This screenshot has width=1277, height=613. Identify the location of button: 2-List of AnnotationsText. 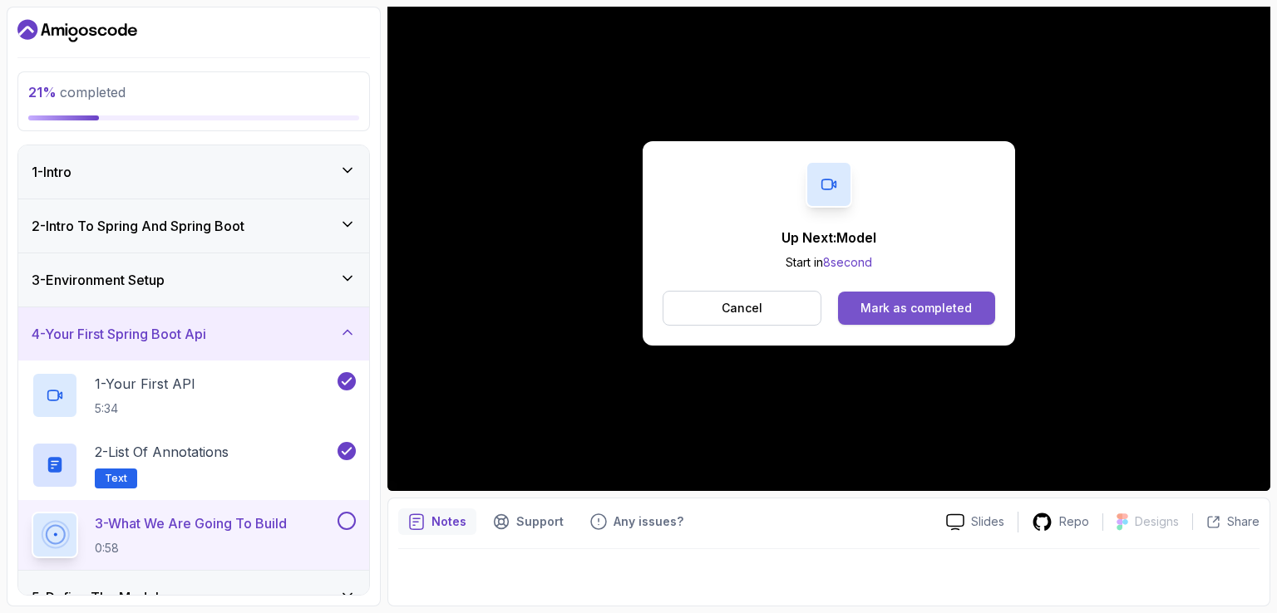
(194, 466).